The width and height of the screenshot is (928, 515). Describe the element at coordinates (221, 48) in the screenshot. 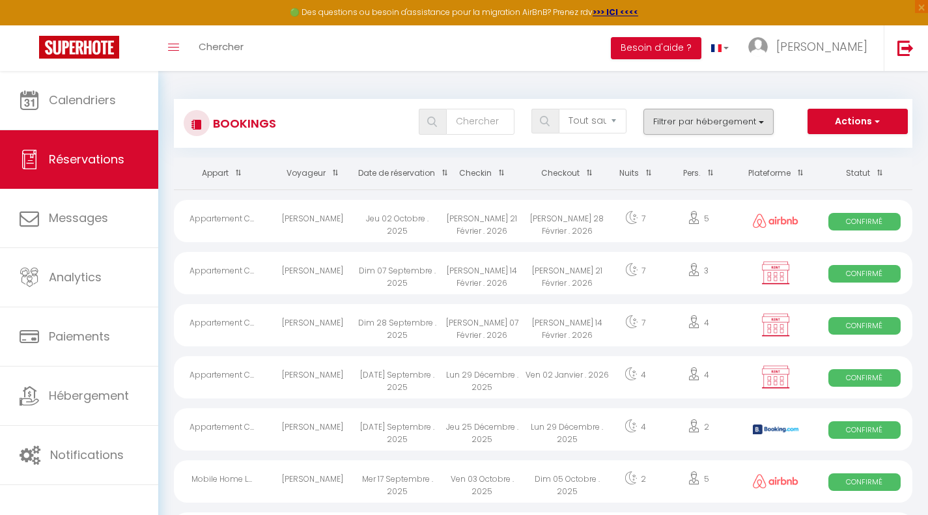

I see `a: Chercher` at that location.